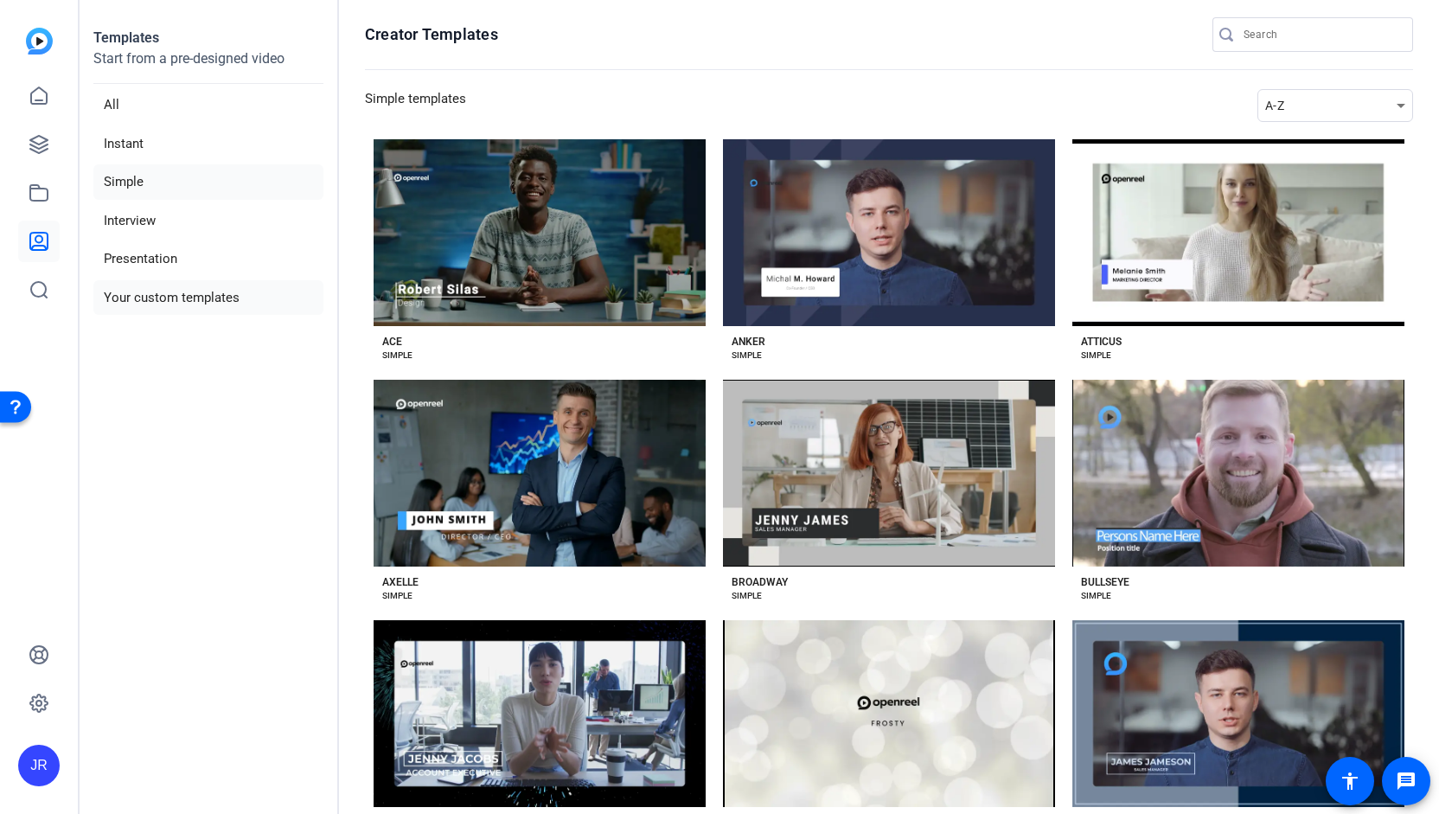  Describe the element at coordinates (208, 259) in the screenshot. I see `li: Presentation` at that location.